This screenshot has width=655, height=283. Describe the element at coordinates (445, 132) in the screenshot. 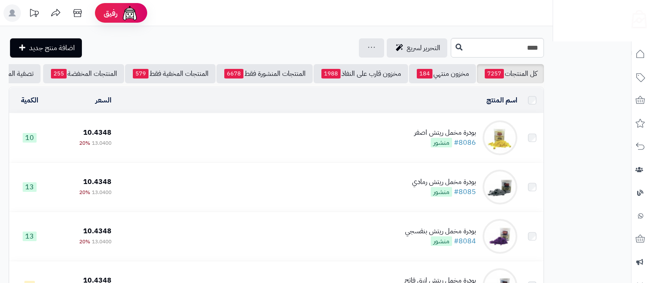

I see `div: بودرة مخمل ريتش اصفر` at that location.